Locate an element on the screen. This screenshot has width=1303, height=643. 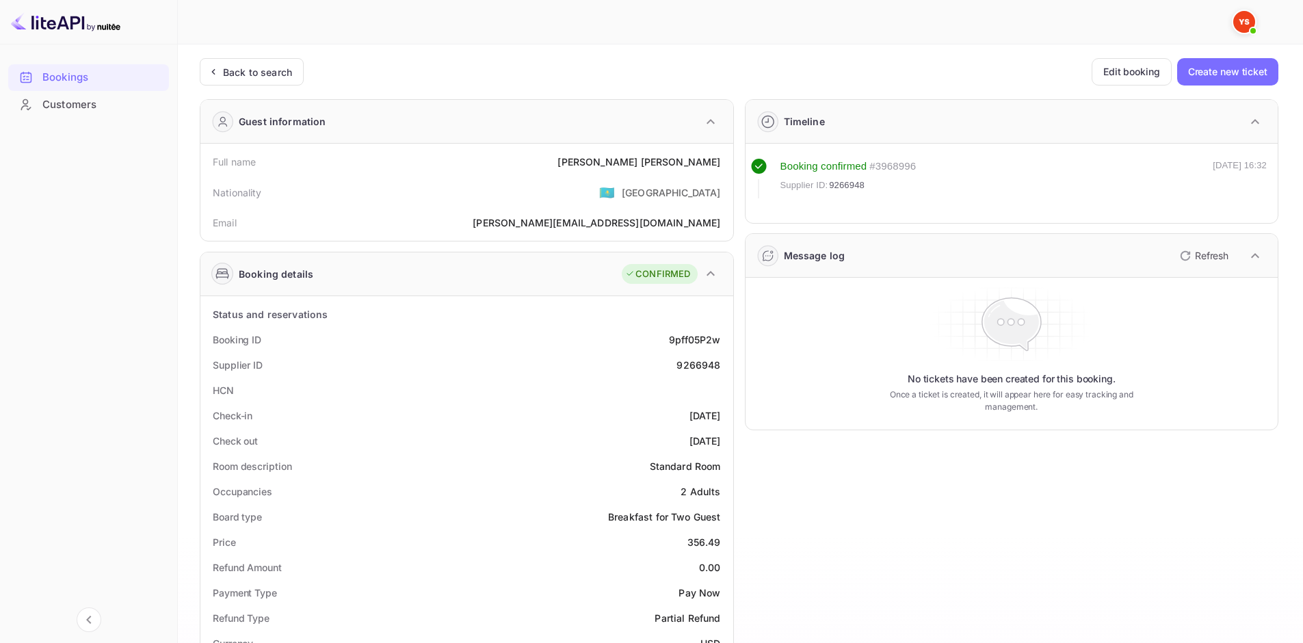
div: 9266948 is located at coordinates (698, 365).